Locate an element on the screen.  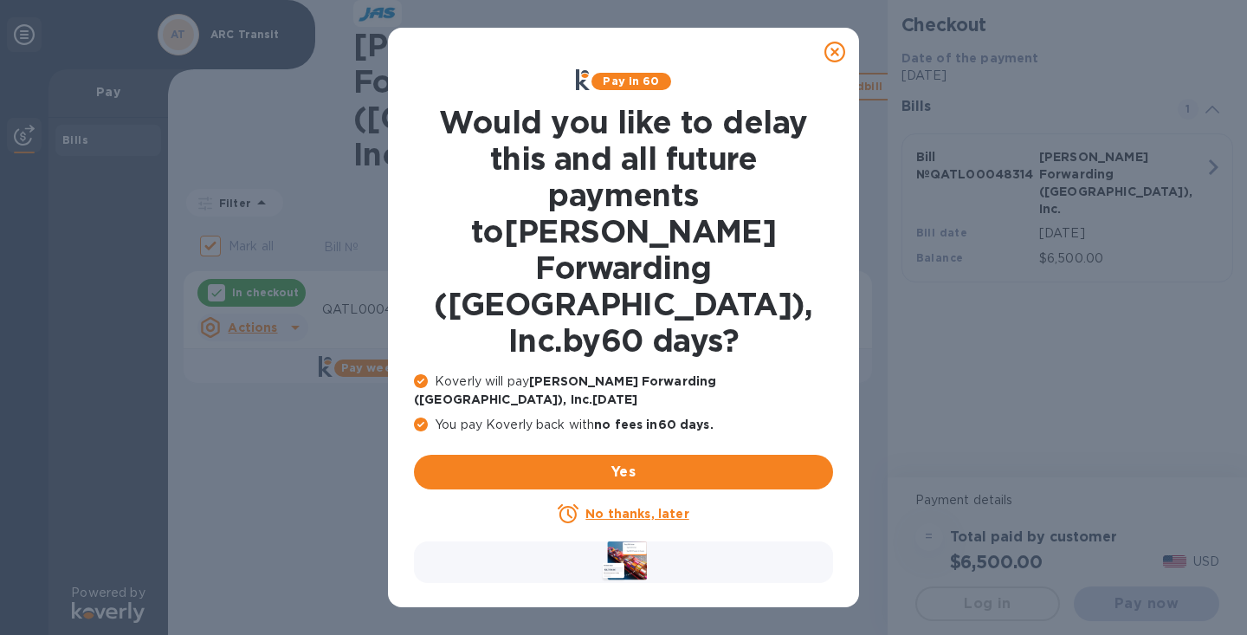
u: No thanks, later is located at coordinates (637, 514).